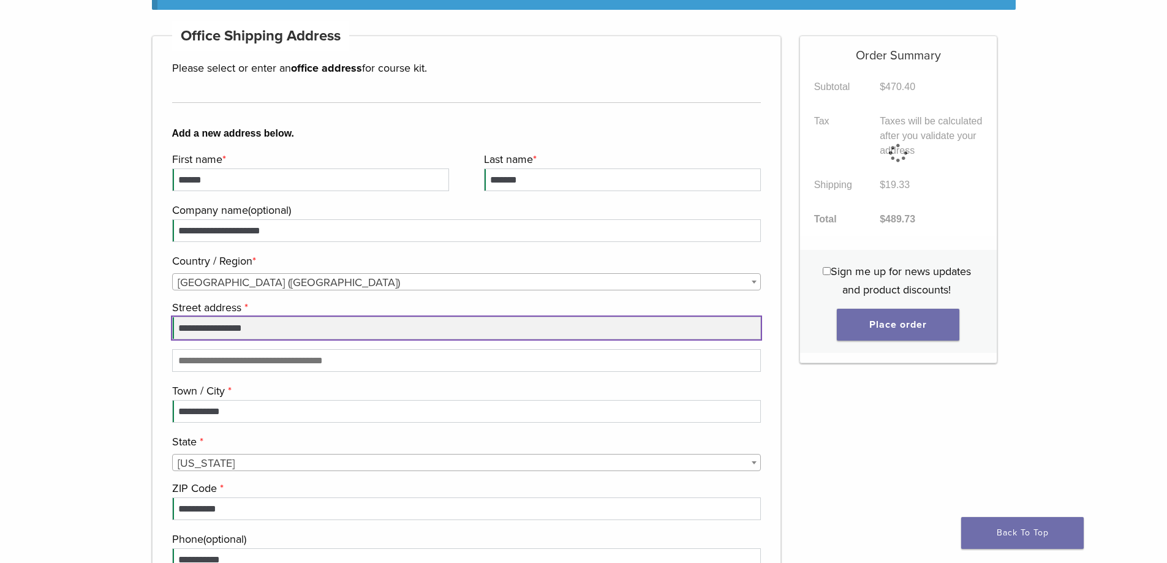 This screenshot has height=563, width=1167. What do you see at coordinates (465, 210) in the screenshot?
I see `label: Company name` at bounding box center [465, 210].